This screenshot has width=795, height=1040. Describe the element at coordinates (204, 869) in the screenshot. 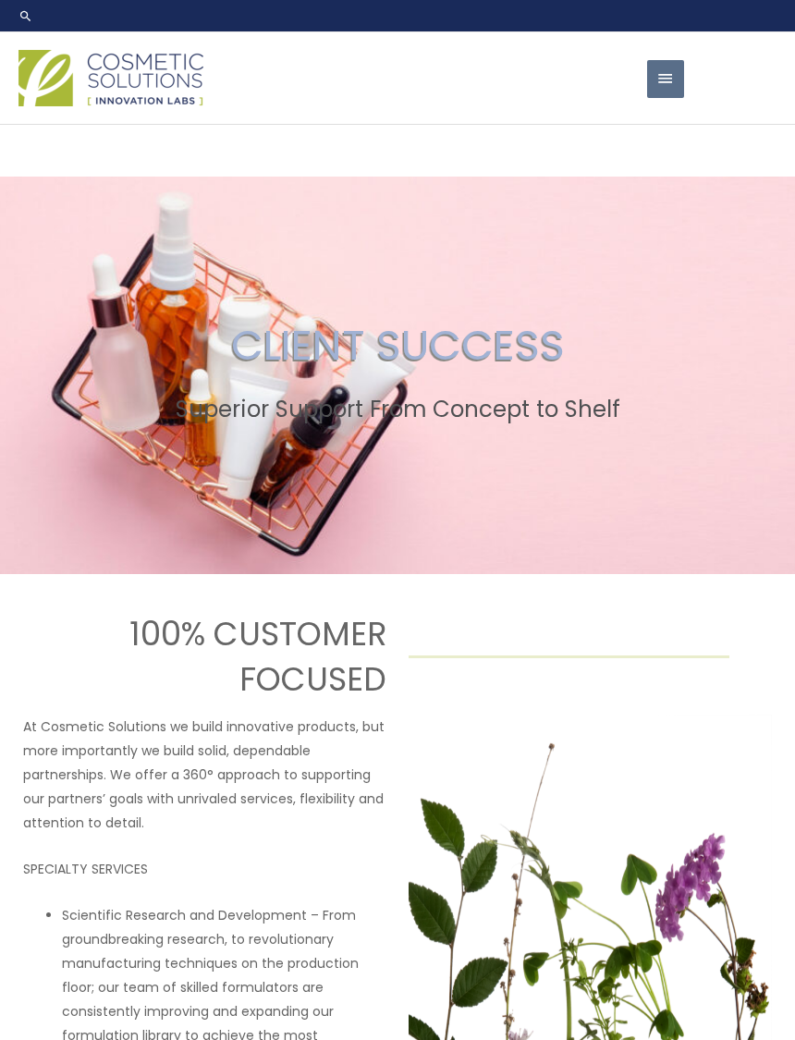

I see `p: SPECIALTY SERVICES` at that location.